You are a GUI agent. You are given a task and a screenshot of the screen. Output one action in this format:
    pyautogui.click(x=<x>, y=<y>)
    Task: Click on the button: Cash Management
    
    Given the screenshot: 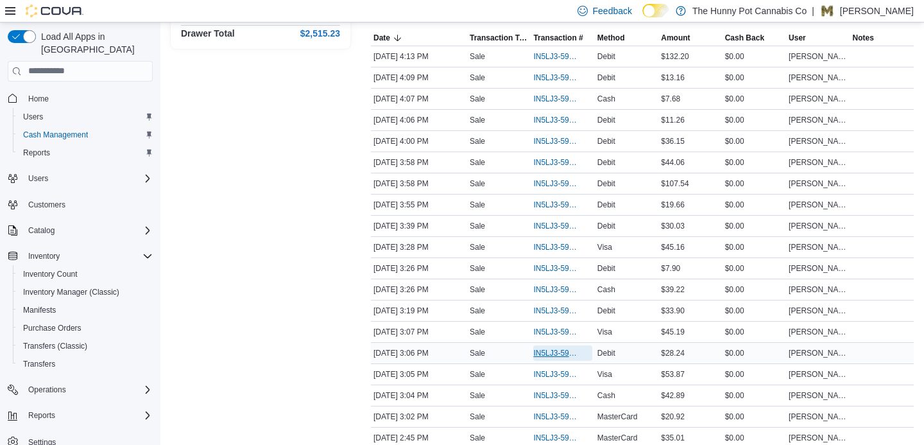 What is the action you would take?
    pyautogui.click(x=85, y=135)
    